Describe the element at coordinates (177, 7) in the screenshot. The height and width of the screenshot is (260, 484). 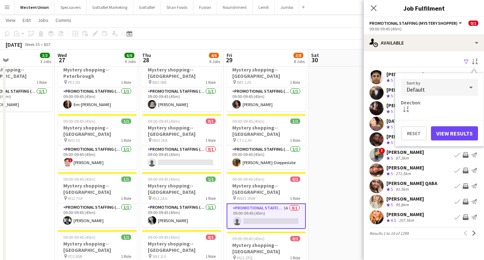
I see `button: Shan Foods` at that location.